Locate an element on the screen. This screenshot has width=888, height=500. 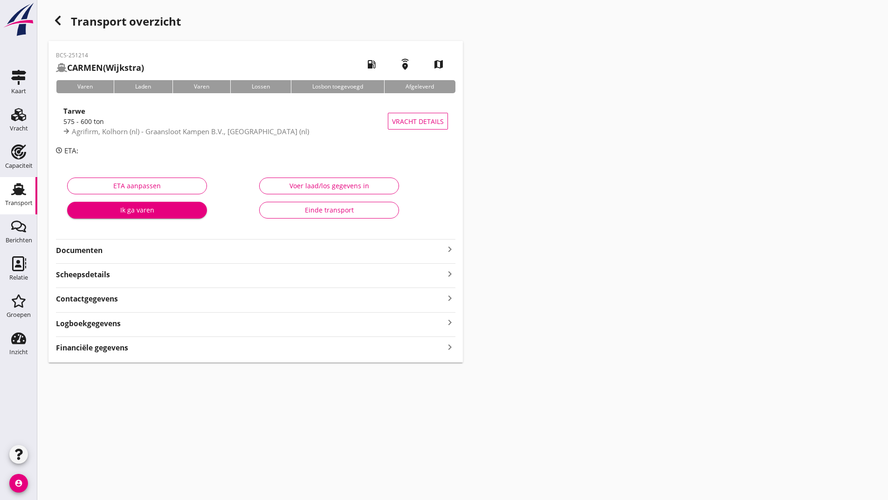
div: Relatie is located at coordinates (19, 277).